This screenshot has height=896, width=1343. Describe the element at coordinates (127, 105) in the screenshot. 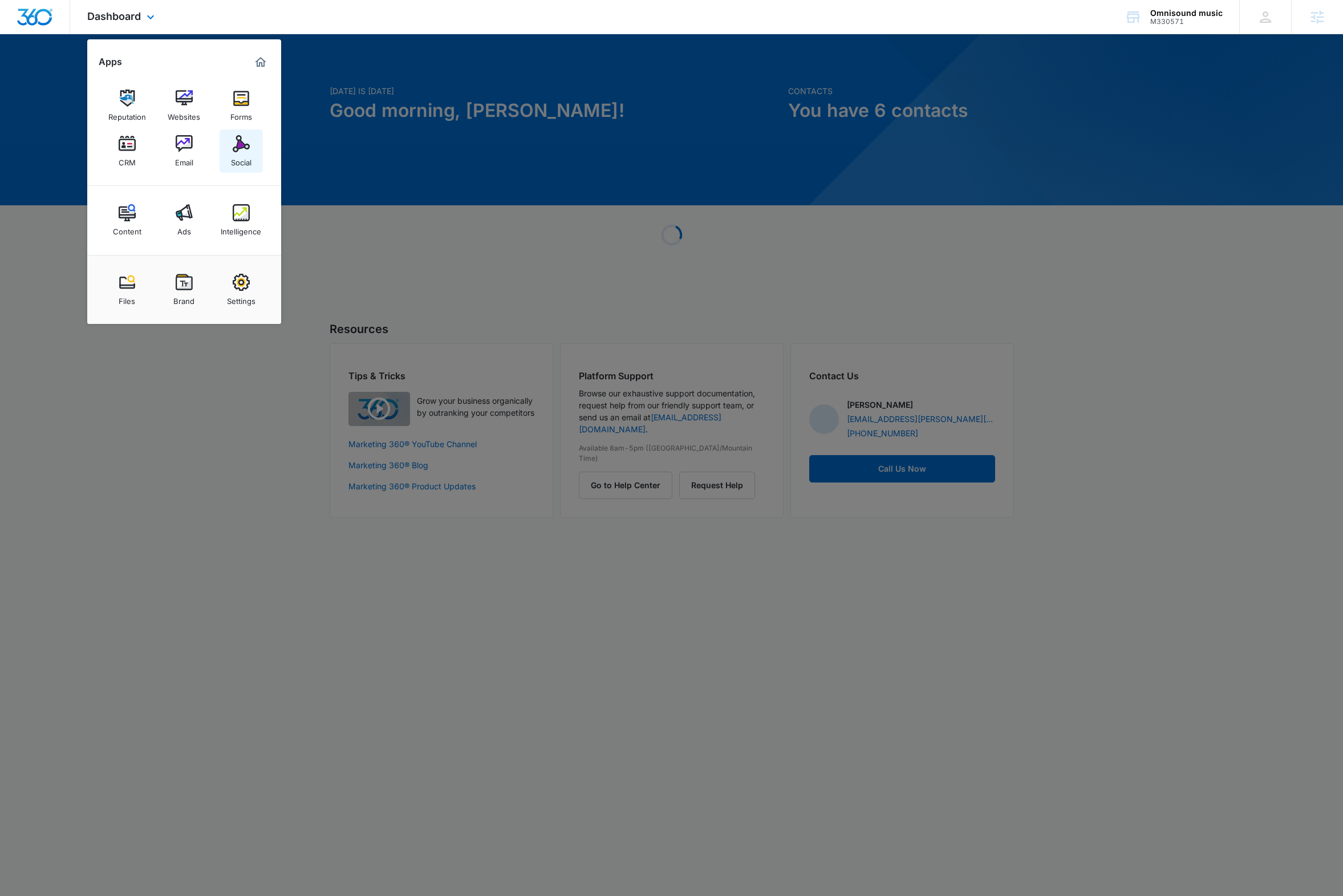

I see `a: Reputation` at that location.